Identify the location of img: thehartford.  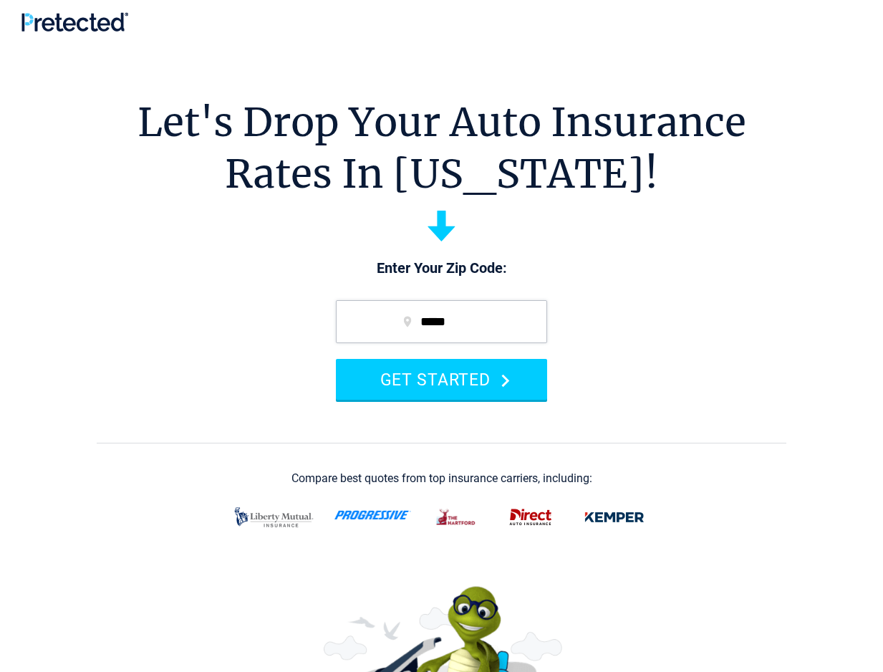
(456, 517).